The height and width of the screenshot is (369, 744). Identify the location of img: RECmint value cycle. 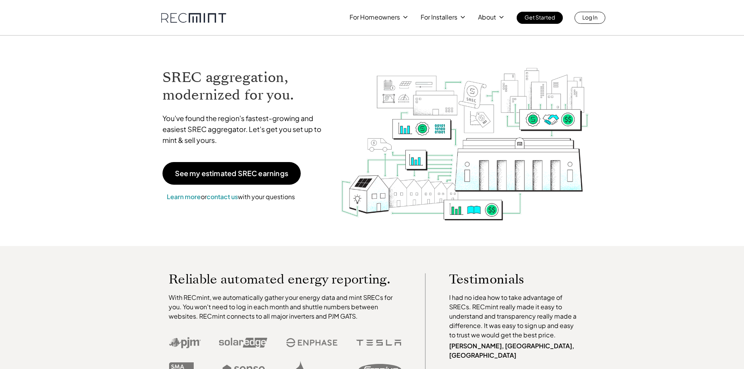
(465, 135).